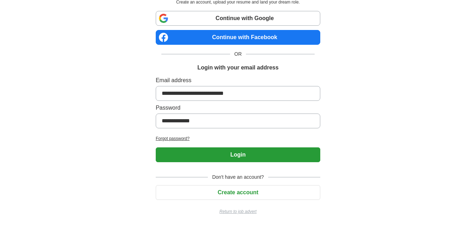 The width and height of the screenshot is (476, 226). What do you see at coordinates (238, 108) in the screenshot?
I see `label: Password` at bounding box center [238, 108].